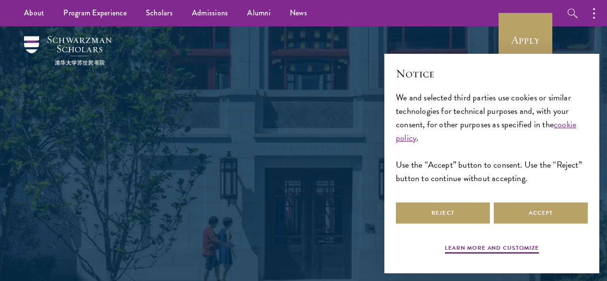 The image size is (607, 281). I want to click on img: Schwarzman Scholars, so click(68, 50).